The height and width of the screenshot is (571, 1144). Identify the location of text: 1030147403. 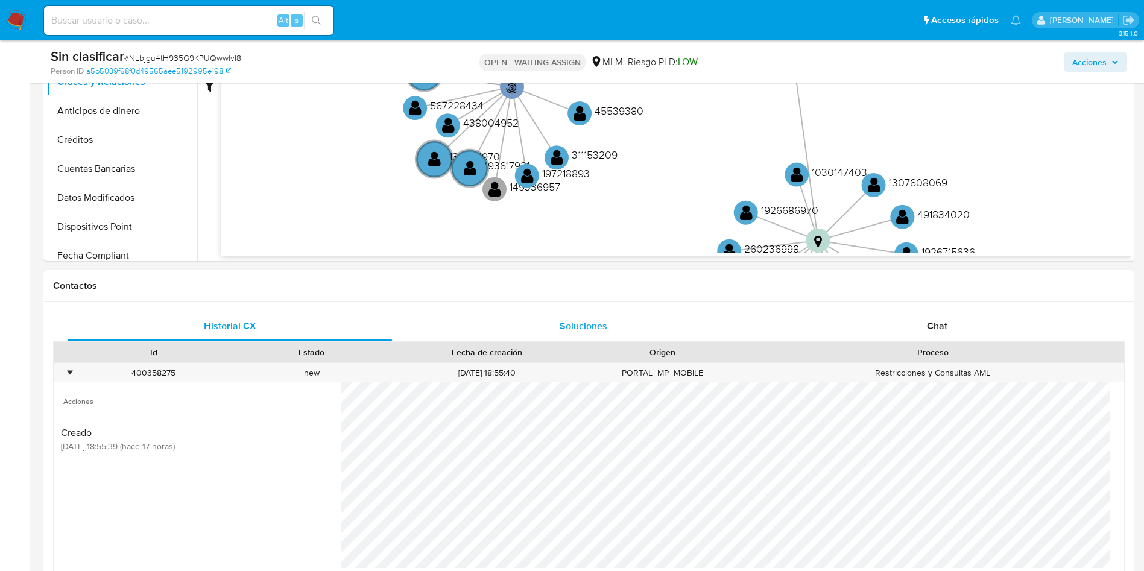
(839, 171).